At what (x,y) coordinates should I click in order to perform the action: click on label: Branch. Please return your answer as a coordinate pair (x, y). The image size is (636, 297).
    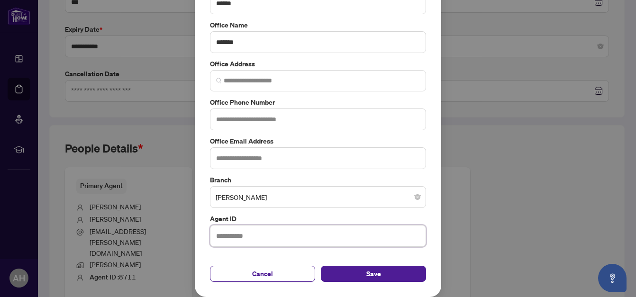
    Looking at the image, I should click on (318, 180).